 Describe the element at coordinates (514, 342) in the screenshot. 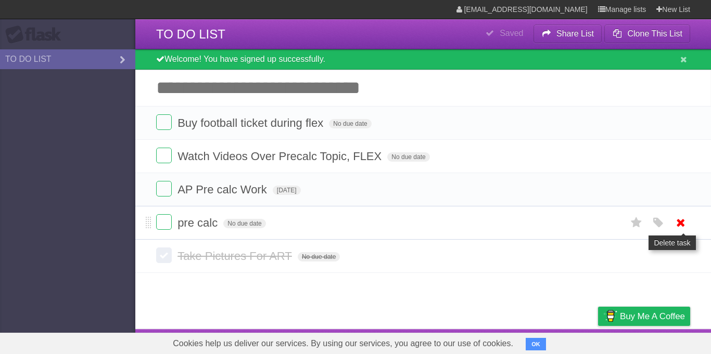

I see `a: Developers` at that location.